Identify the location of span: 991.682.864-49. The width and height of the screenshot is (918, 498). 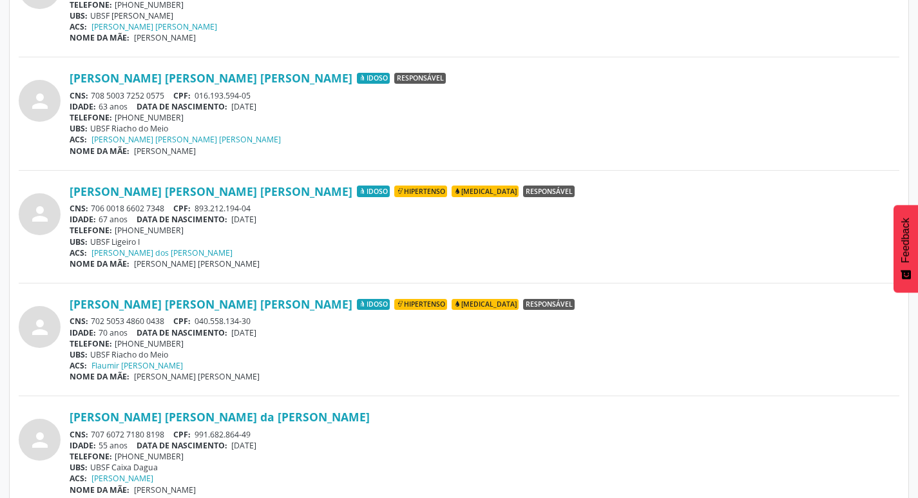
(222, 434).